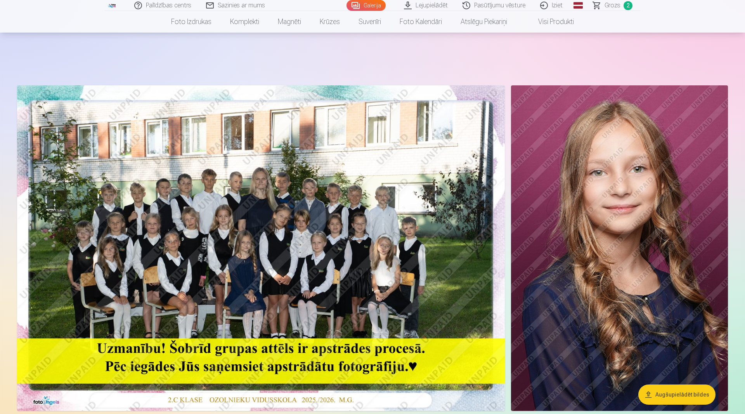 The width and height of the screenshot is (745, 414). Describe the element at coordinates (289, 22) in the screenshot. I see `a: Magnēti` at that location.